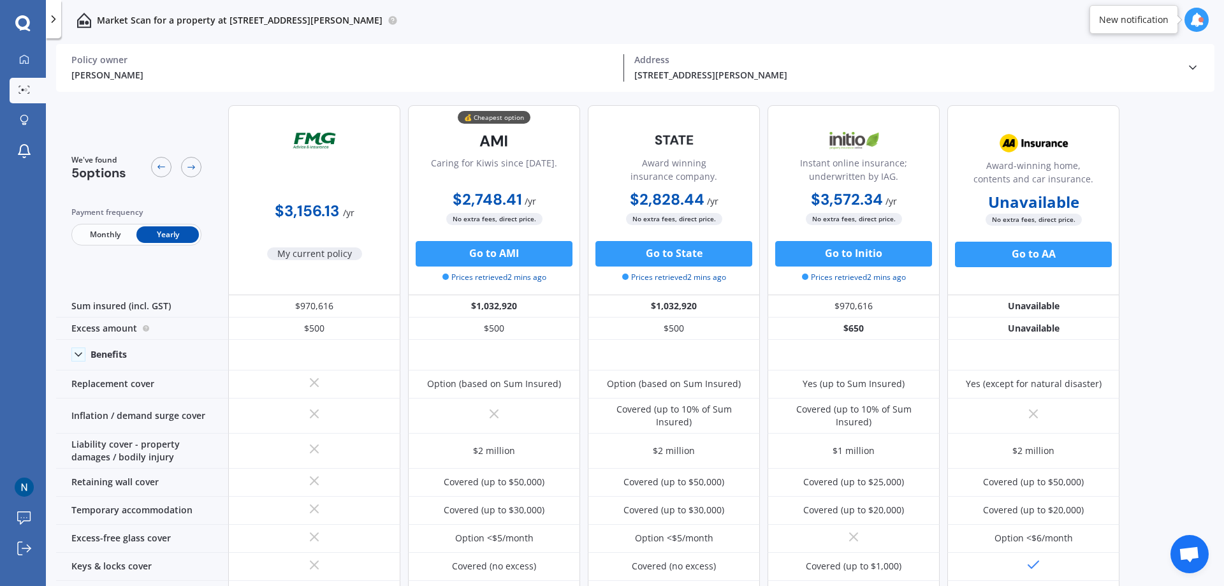  I want to click on button: Go to Initio, so click(853, 254).